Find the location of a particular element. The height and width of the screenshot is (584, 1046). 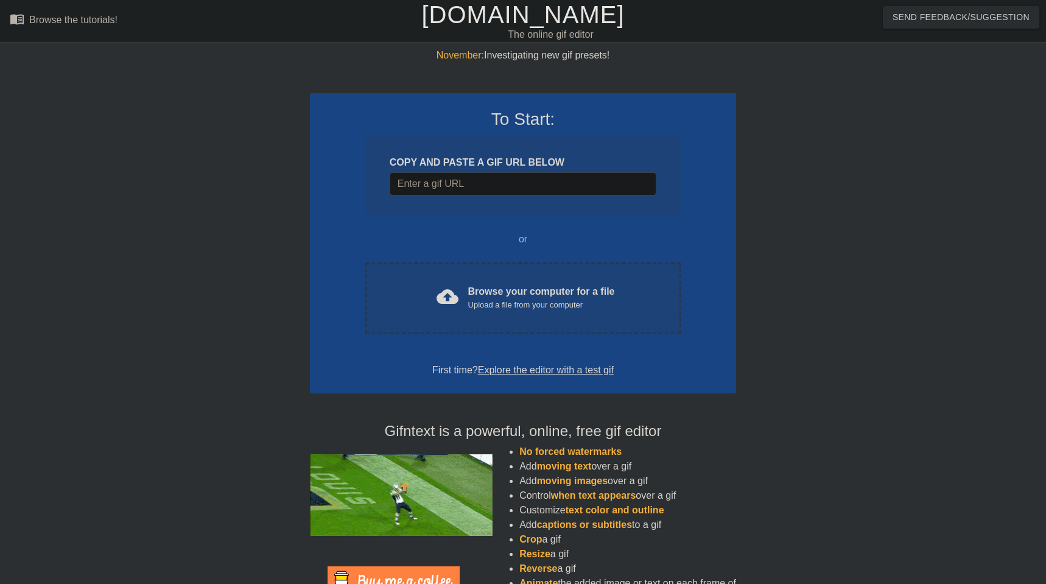

div: First time? is located at coordinates (523, 370).